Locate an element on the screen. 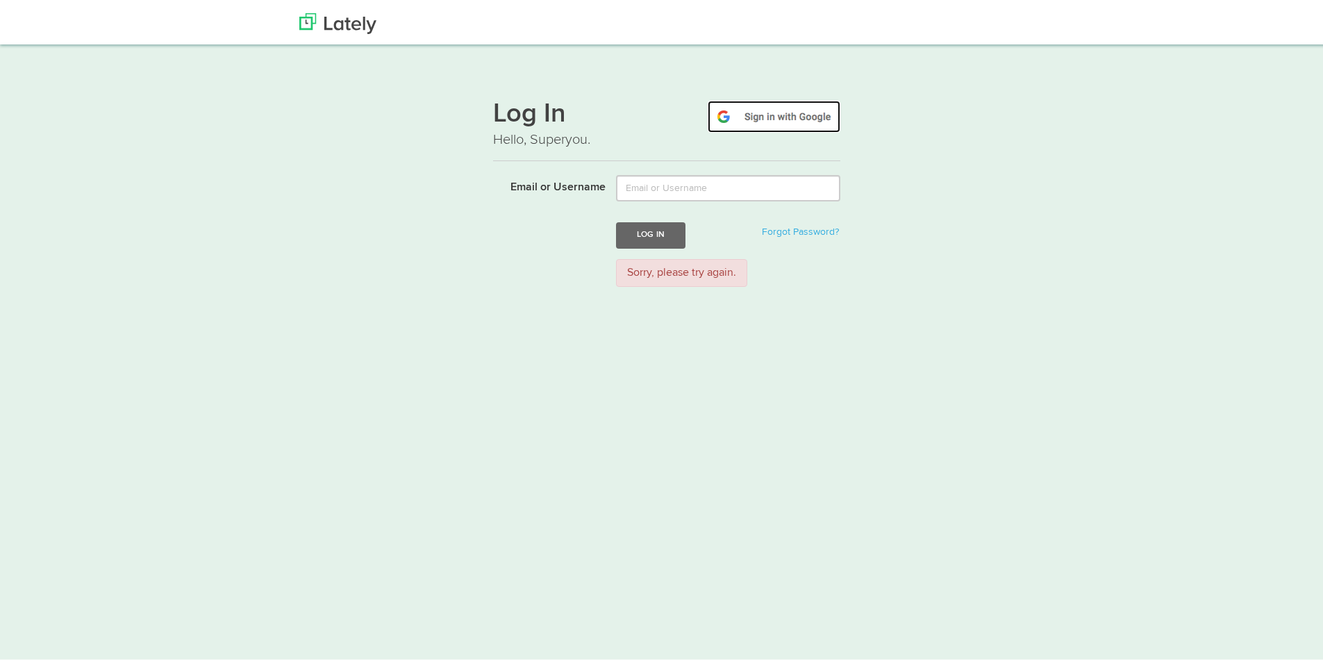 The image size is (1323, 662). p: Hello, Superyou. is located at coordinates (667, 137).